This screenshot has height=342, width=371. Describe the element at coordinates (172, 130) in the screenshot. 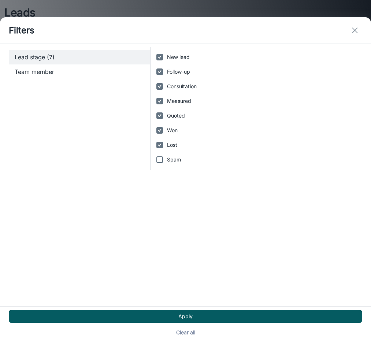

I see `span: Won` at that location.